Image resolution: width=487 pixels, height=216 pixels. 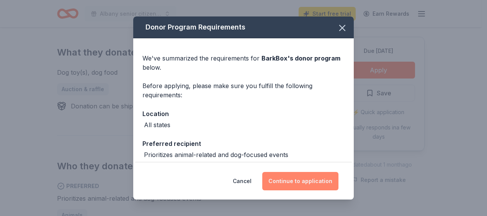 I want to click on div: Location, so click(x=244, y=114).